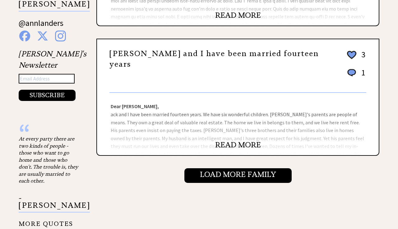 The width and height of the screenshot is (398, 229). Describe the element at coordinates (25, 36) in the screenshot. I see `img: facebook%20blue.png` at that location.